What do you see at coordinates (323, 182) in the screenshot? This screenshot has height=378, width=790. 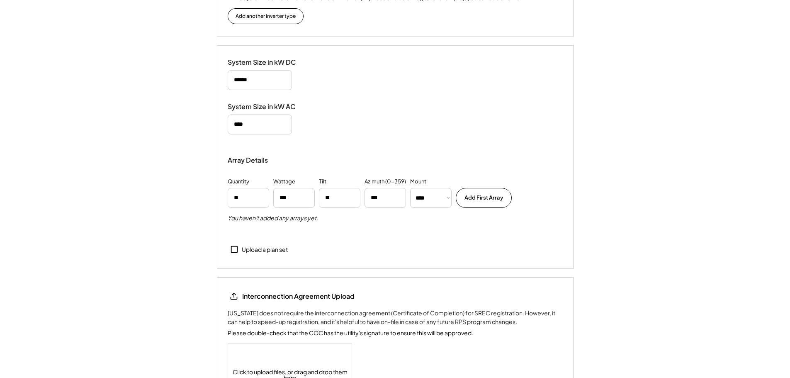 I see `div: Tilt` at bounding box center [323, 182].